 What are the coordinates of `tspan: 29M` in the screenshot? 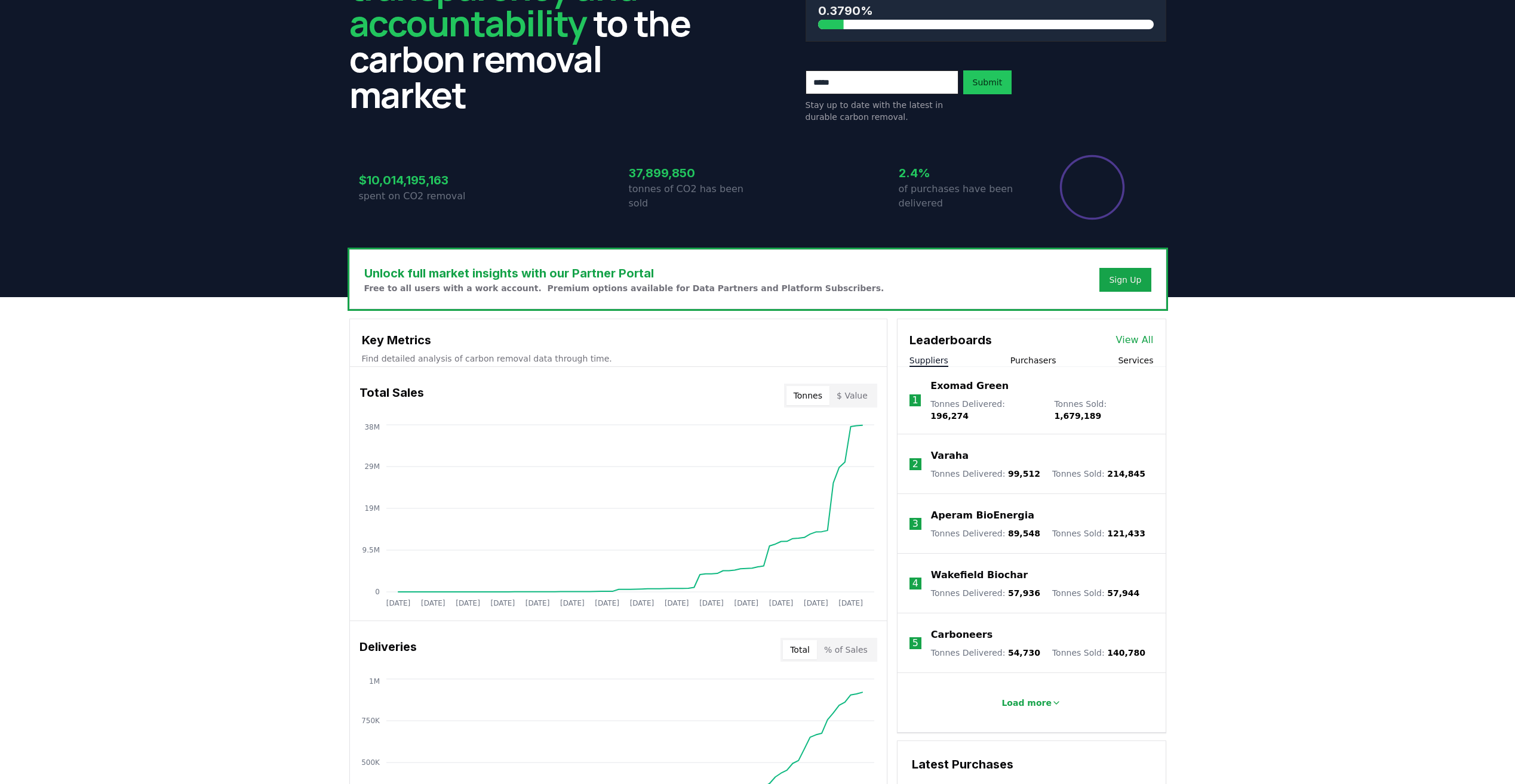 It's located at (372, 467).